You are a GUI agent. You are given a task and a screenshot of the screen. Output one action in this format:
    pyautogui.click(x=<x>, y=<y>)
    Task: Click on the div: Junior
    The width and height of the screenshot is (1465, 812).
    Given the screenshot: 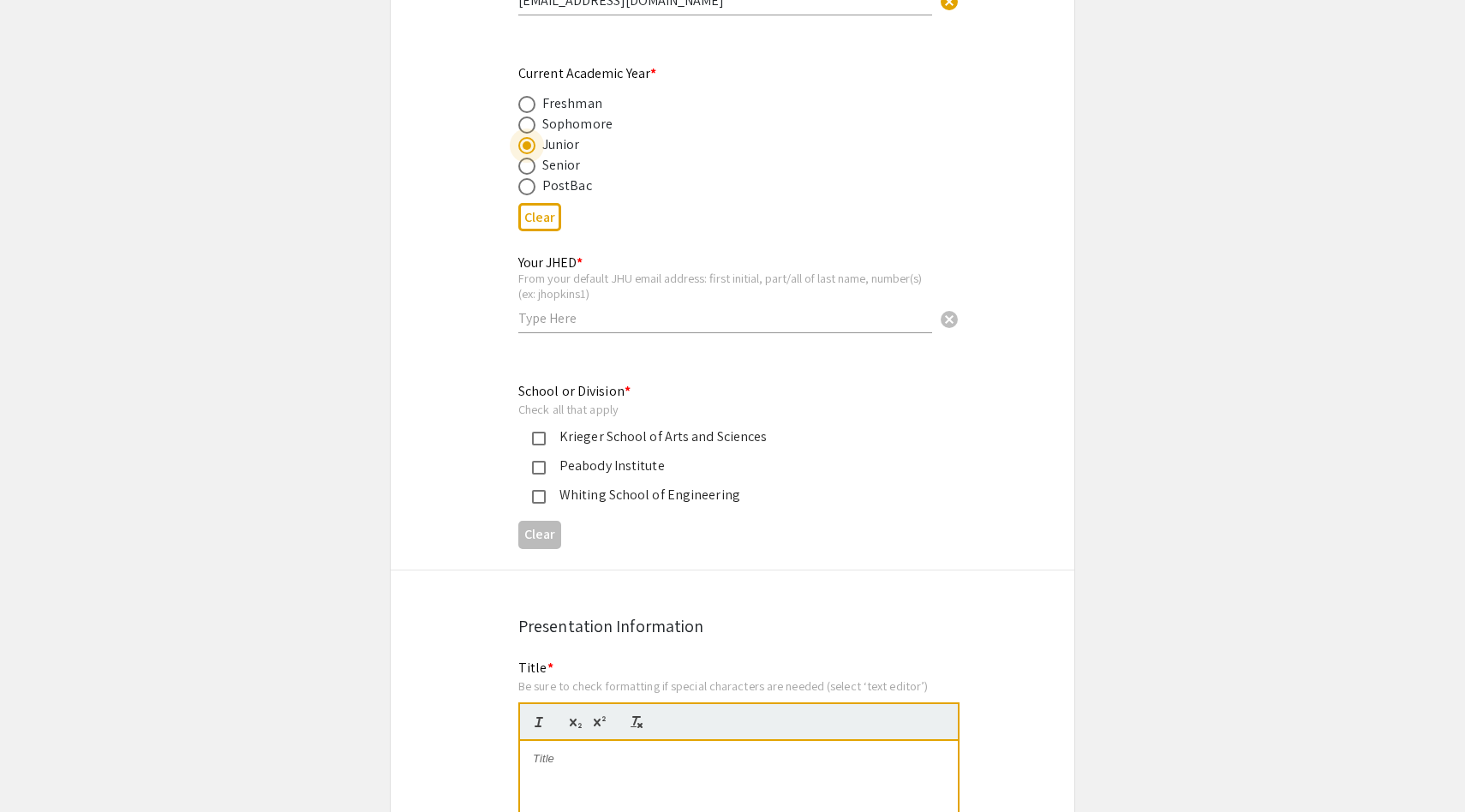 What is the action you would take?
    pyautogui.click(x=561, y=144)
    